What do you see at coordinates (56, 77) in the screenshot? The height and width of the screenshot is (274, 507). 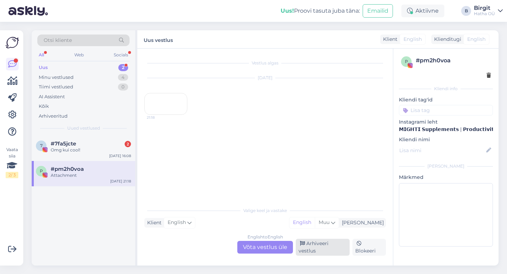 I see `div: Minu vestlused` at bounding box center [56, 77].